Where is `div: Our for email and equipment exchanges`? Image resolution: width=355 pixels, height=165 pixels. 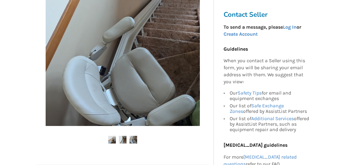 div: Our for email and equipment exchanges is located at coordinates (270, 96).